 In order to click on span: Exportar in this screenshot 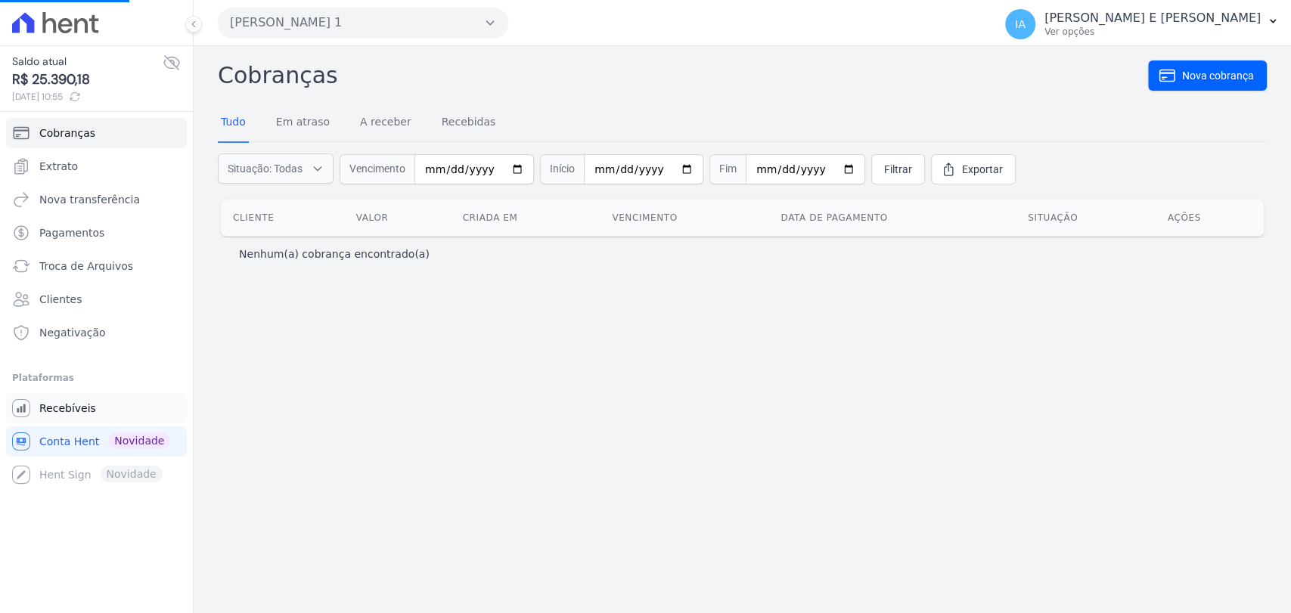, I will do `click(982, 169)`.